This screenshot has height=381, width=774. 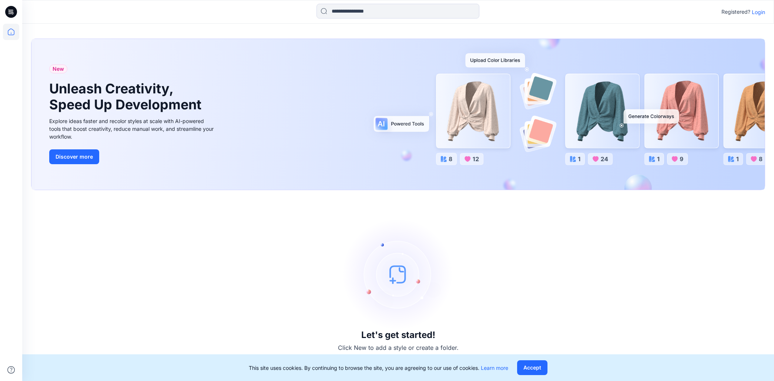 What do you see at coordinates (398, 335) in the screenshot?
I see `h3: Let's get started!` at bounding box center [398, 335].